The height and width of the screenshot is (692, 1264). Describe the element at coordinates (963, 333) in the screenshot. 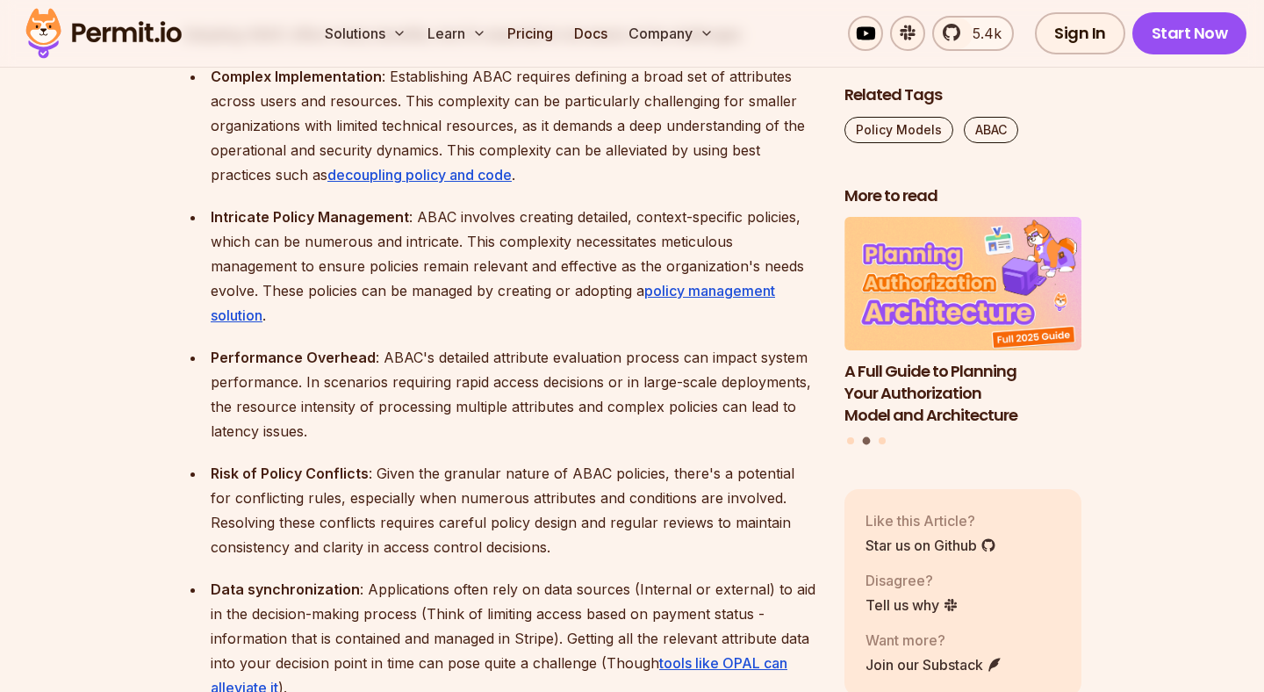

I see `div: Posts` at that location.